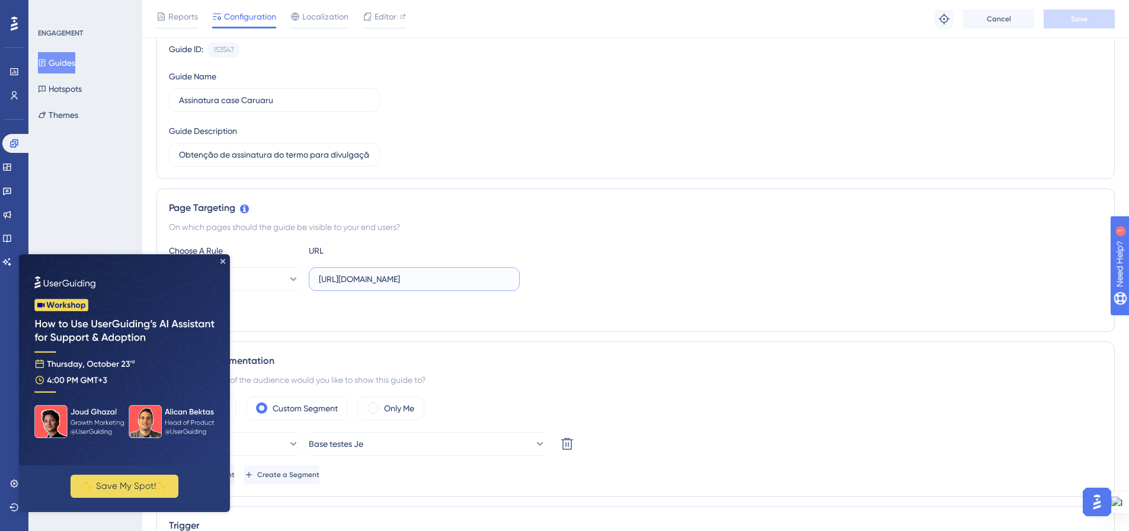 This screenshot has height=531, width=1129. Describe the element at coordinates (635, 208) in the screenshot. I see `div: Page Targeting` at that location.